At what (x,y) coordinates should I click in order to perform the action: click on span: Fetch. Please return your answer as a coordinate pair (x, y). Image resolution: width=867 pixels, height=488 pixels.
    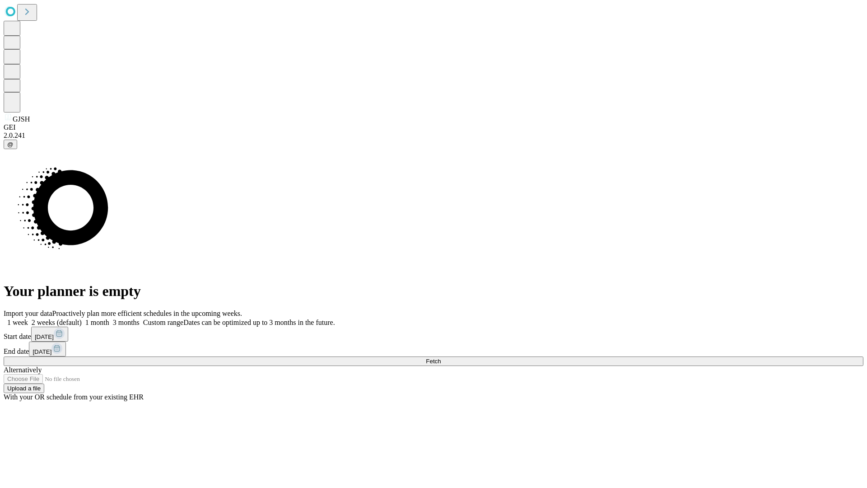
    Looking at the image, I should click on (433, 361).